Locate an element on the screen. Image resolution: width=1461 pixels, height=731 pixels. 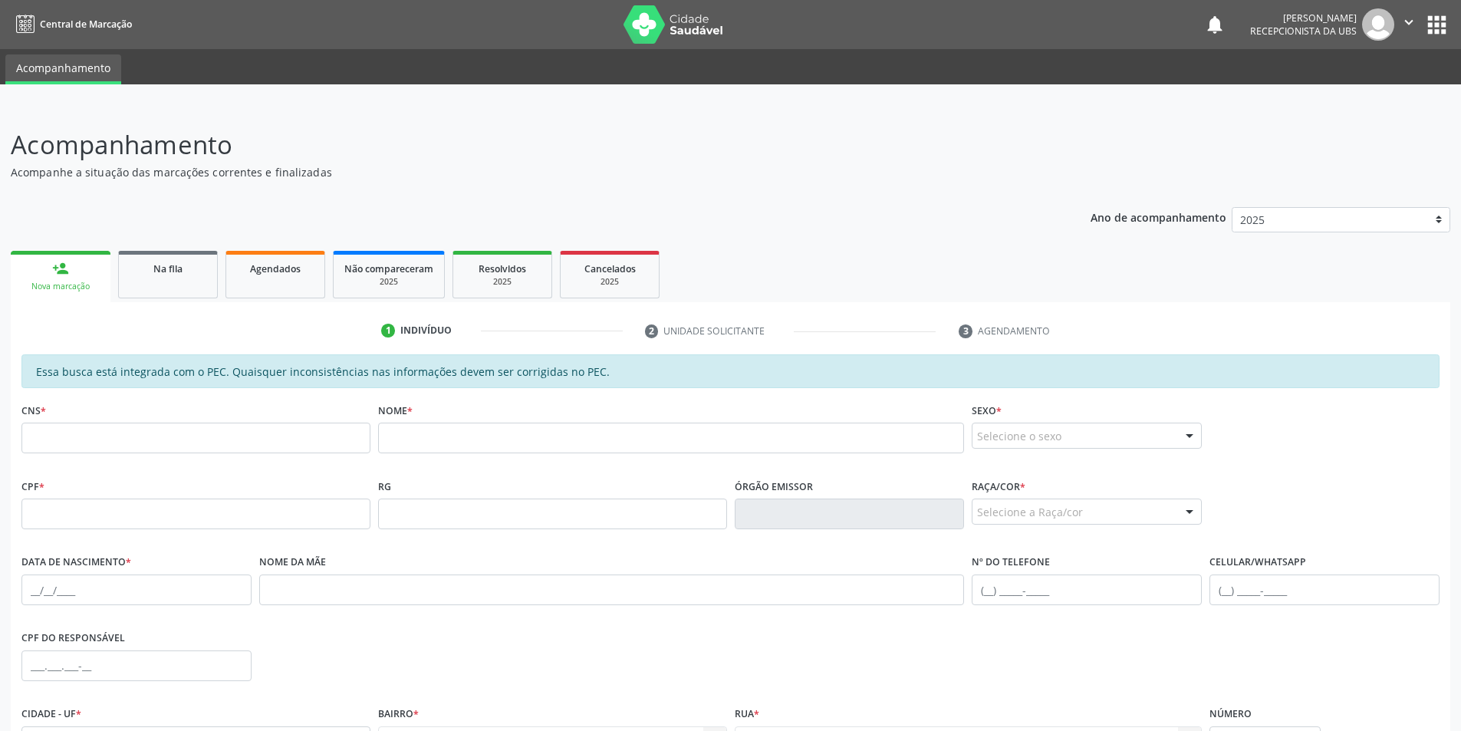
label: Nº do Telefone is located at coordinates (1010, 562).